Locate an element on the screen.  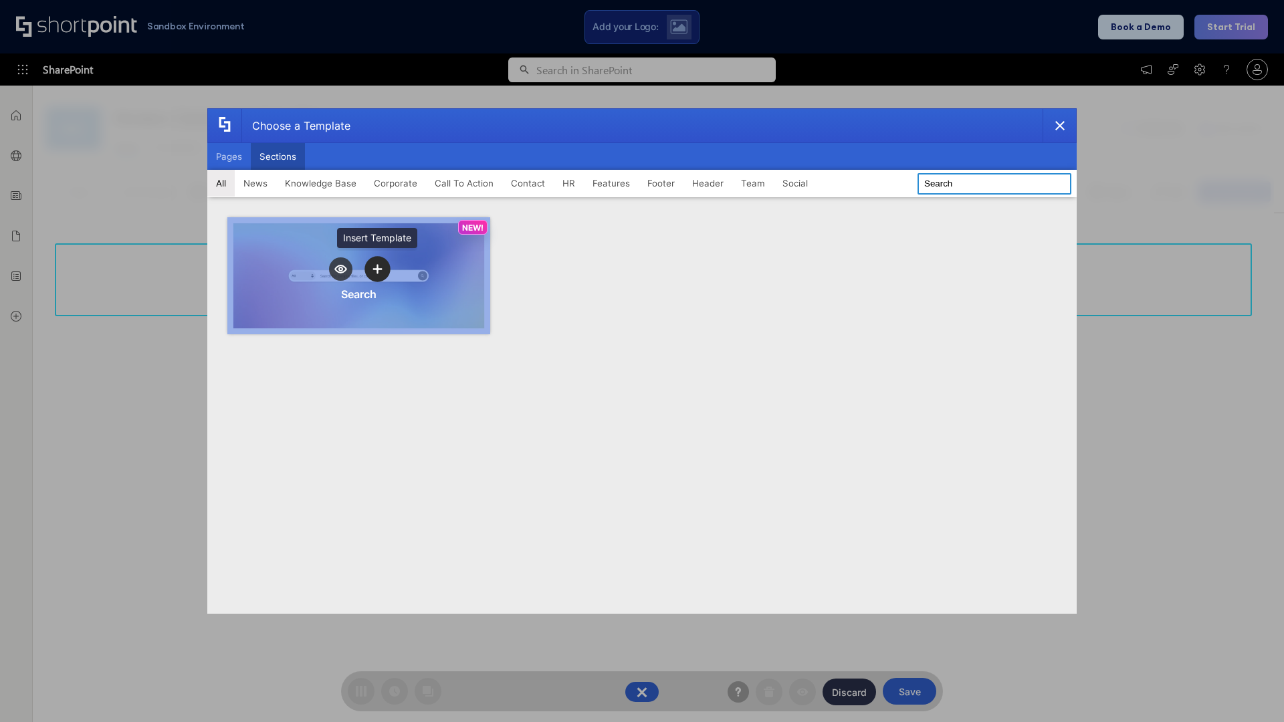
button: Knowledge Base is located at coordinates (320, 183).